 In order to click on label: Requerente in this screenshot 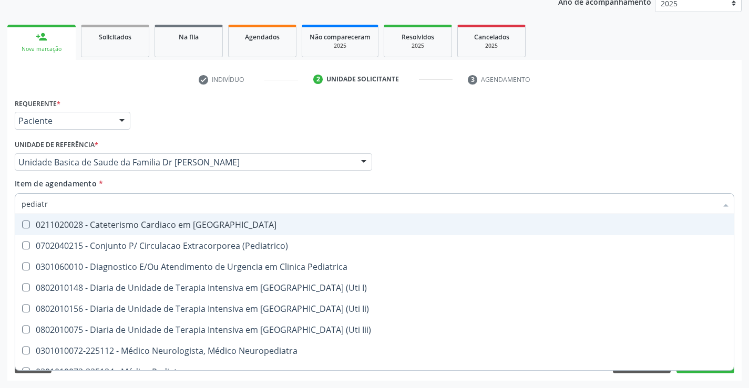, I will do `click(37, 104)`.